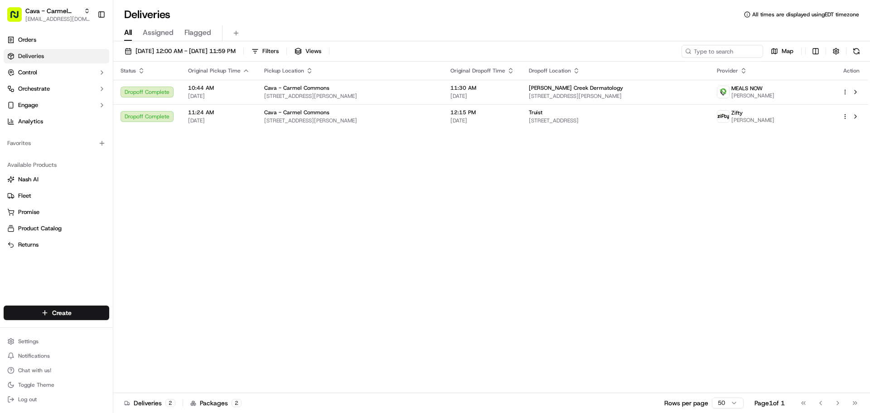  I want to click on div: Available Products, so click(56, 165).